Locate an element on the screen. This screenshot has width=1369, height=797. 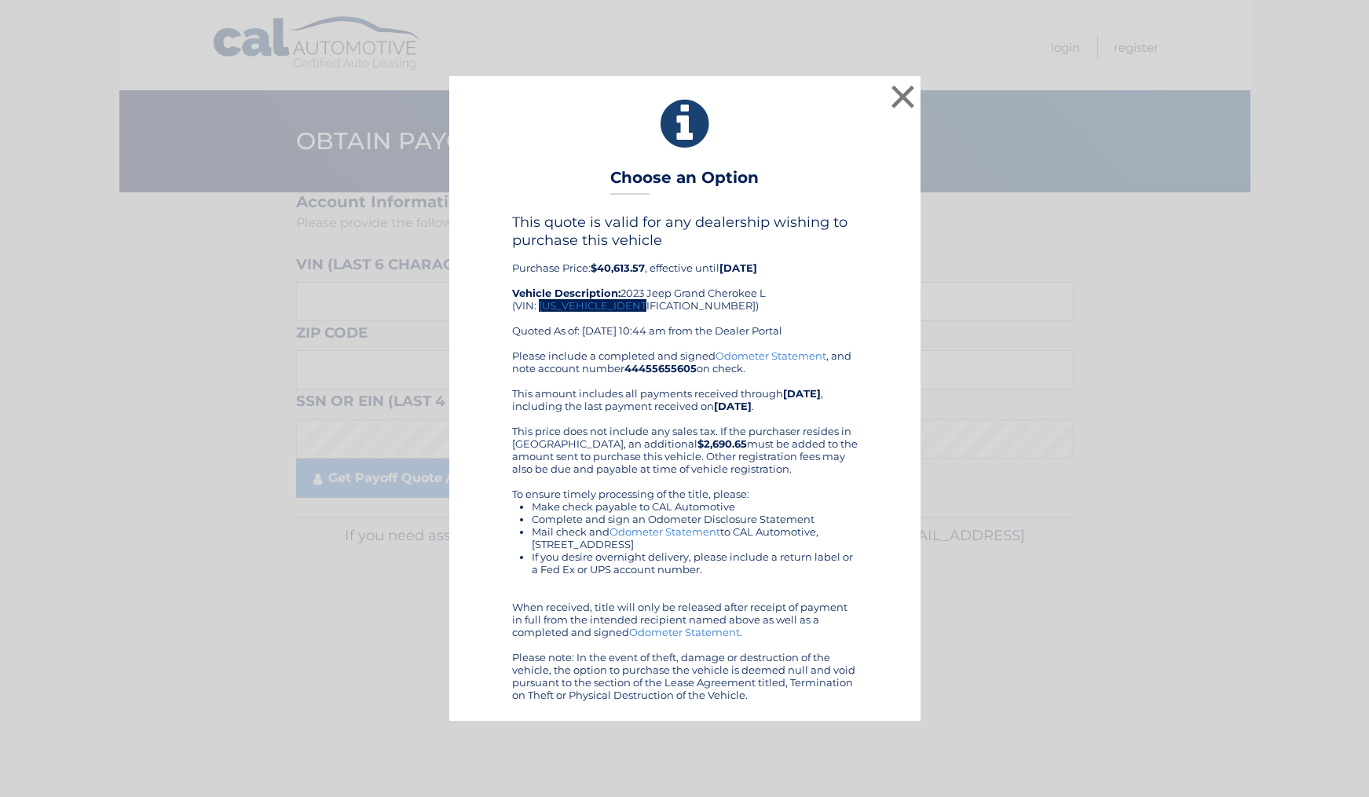
b: 44455655605 is located at coordinates (660, 368).